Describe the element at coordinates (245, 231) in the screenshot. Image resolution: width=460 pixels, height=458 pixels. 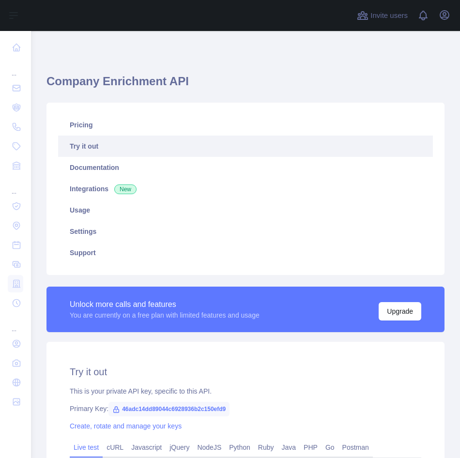
I see `a: Settings` at that location.